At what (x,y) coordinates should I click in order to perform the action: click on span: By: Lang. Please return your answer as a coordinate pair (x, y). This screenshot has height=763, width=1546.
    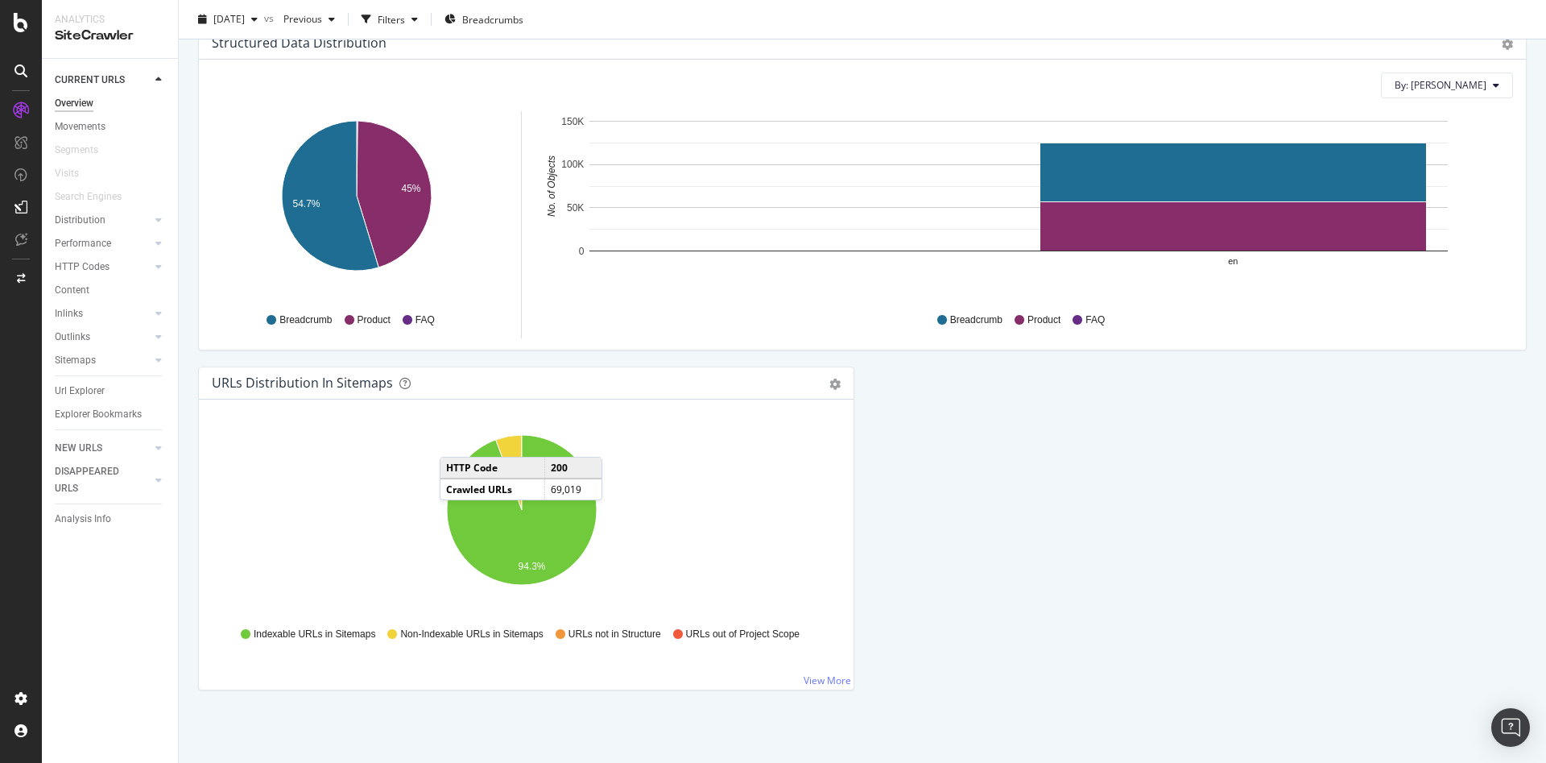
    Looking at the image, I should click on (1441, 85).